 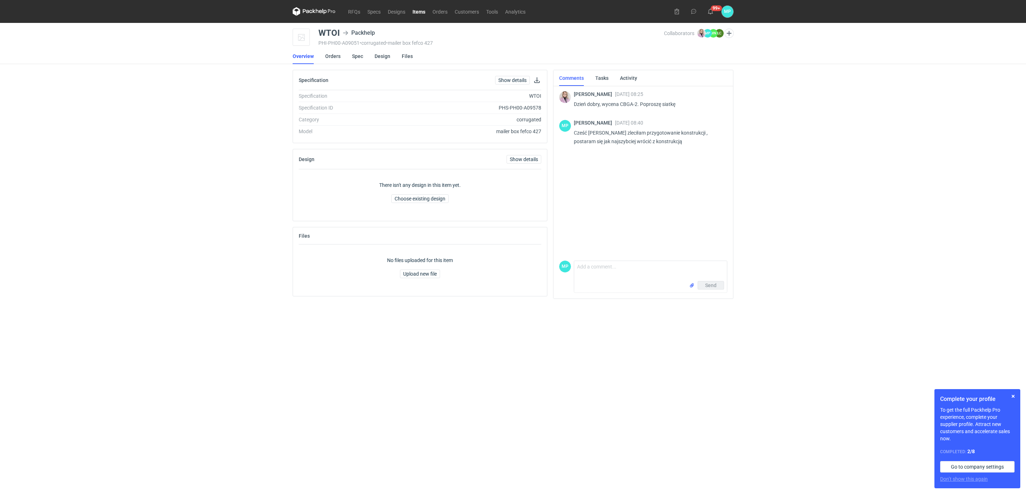 I want to click on div: Model, so click(x=347, y=131).